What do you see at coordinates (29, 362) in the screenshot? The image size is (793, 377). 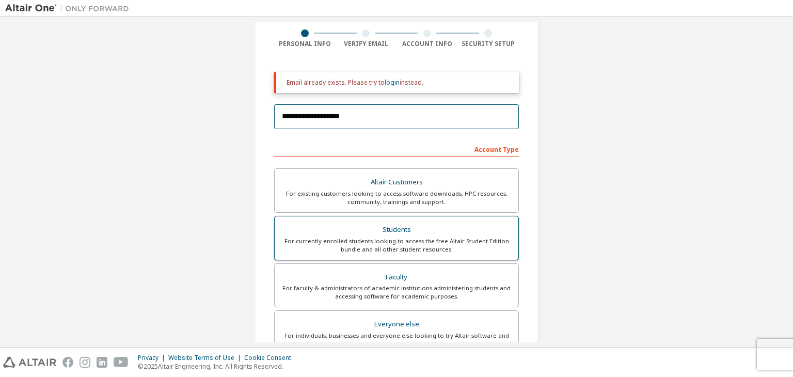 I see `img: altair_logo.svg` at bounding box center [29, 362].